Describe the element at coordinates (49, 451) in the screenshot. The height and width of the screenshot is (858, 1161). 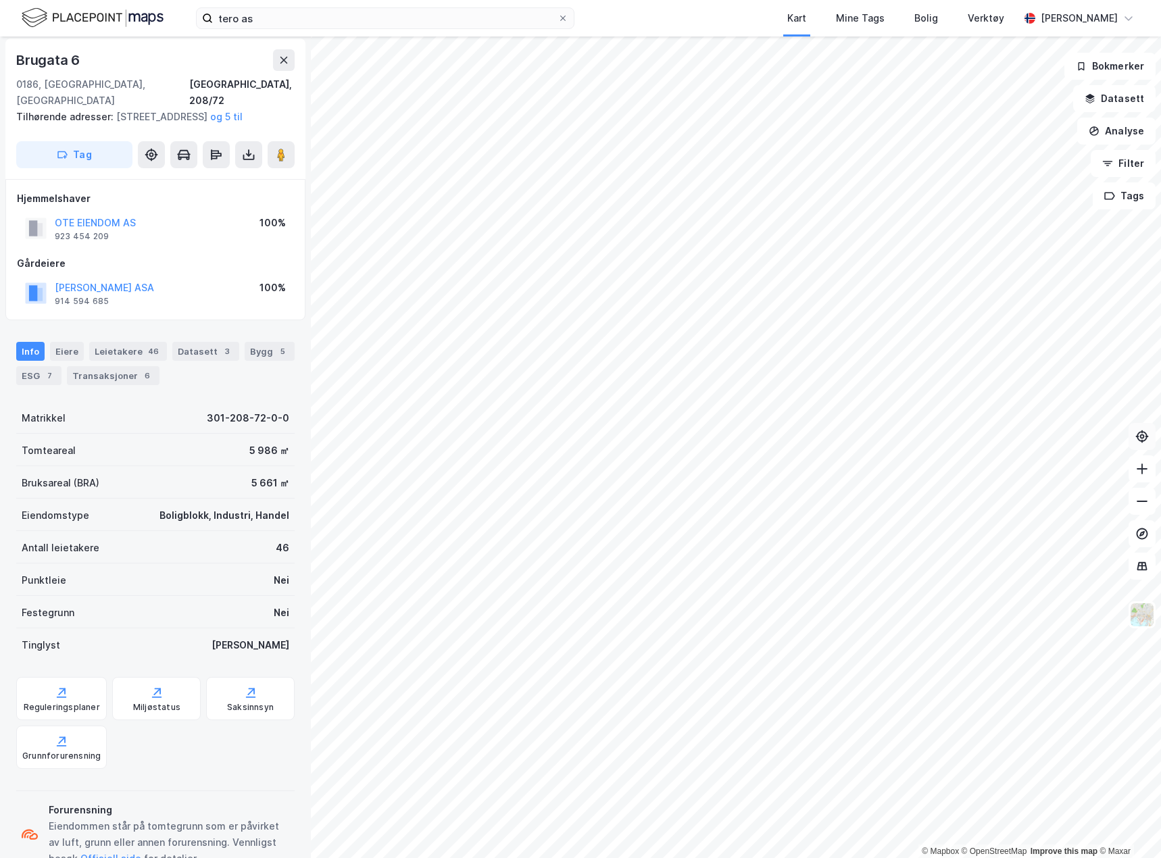
I see `div: Tomteareal` at that location.